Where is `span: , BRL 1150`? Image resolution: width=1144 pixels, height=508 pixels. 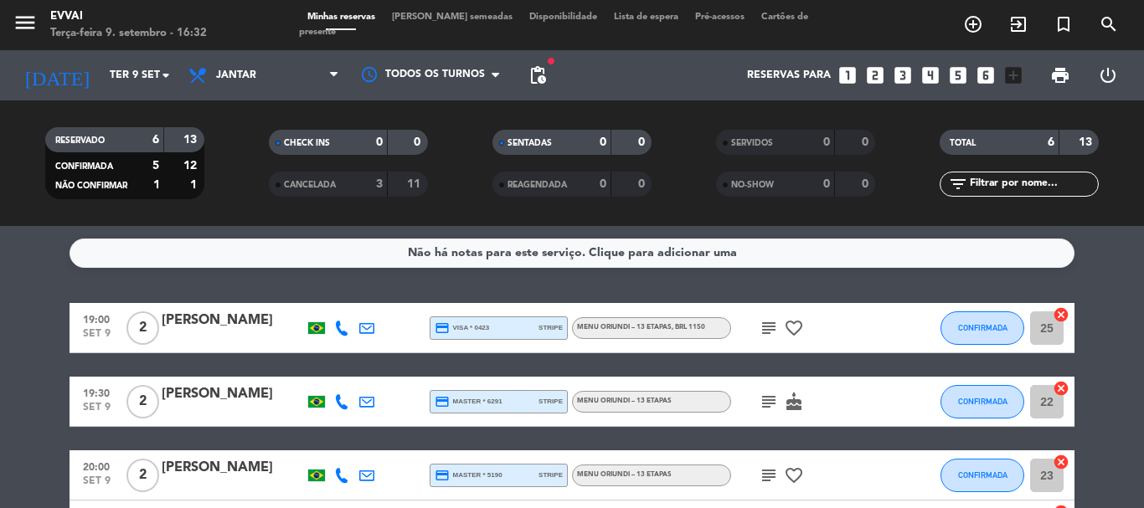 span: , BRL 1150 is located at coordinates (688, 327).